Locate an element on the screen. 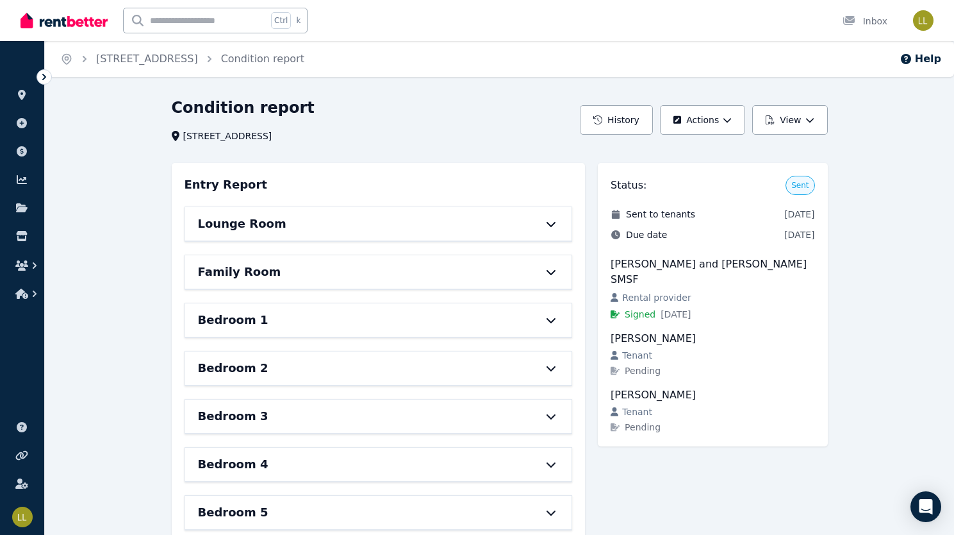  h3: Status: is located at coordinates (629, 185).